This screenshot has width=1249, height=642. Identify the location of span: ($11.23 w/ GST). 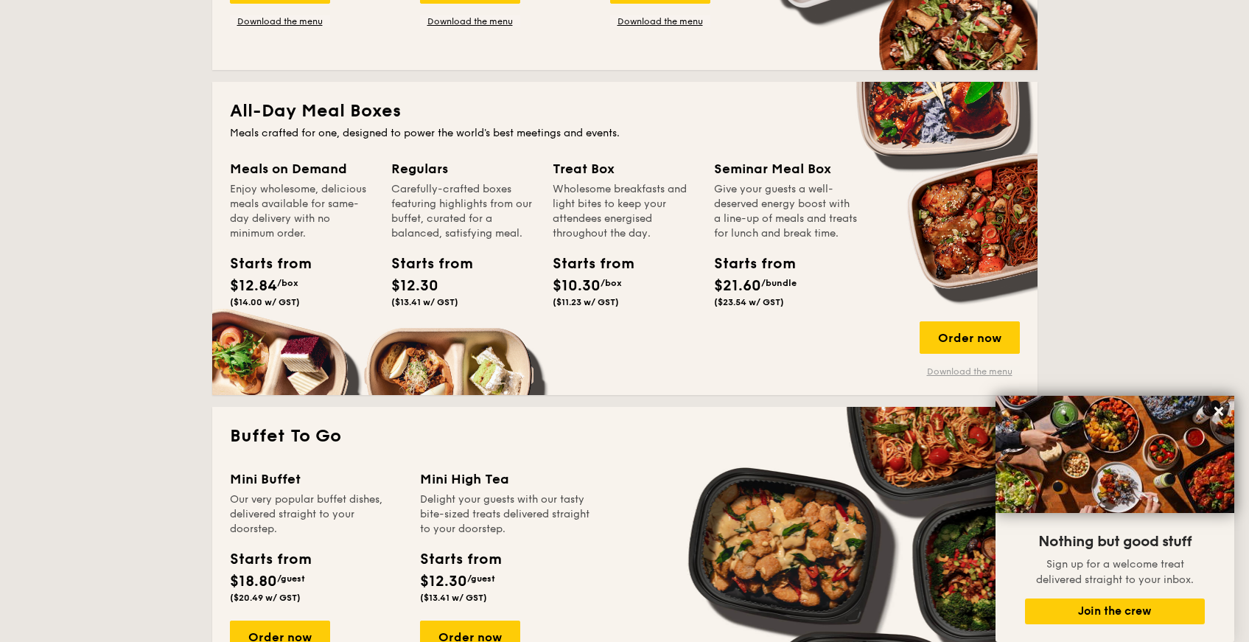
(586, 302).